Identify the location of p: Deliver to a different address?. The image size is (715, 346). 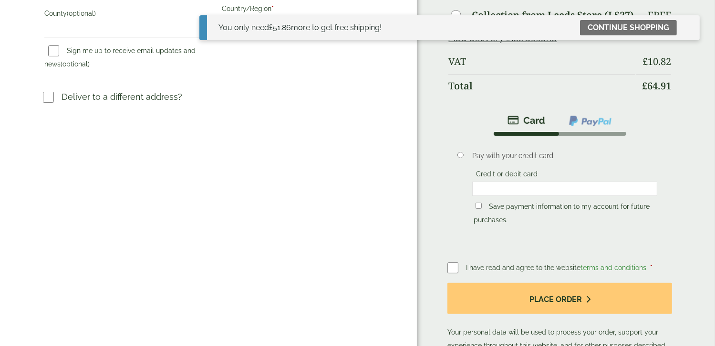
(122, 96).